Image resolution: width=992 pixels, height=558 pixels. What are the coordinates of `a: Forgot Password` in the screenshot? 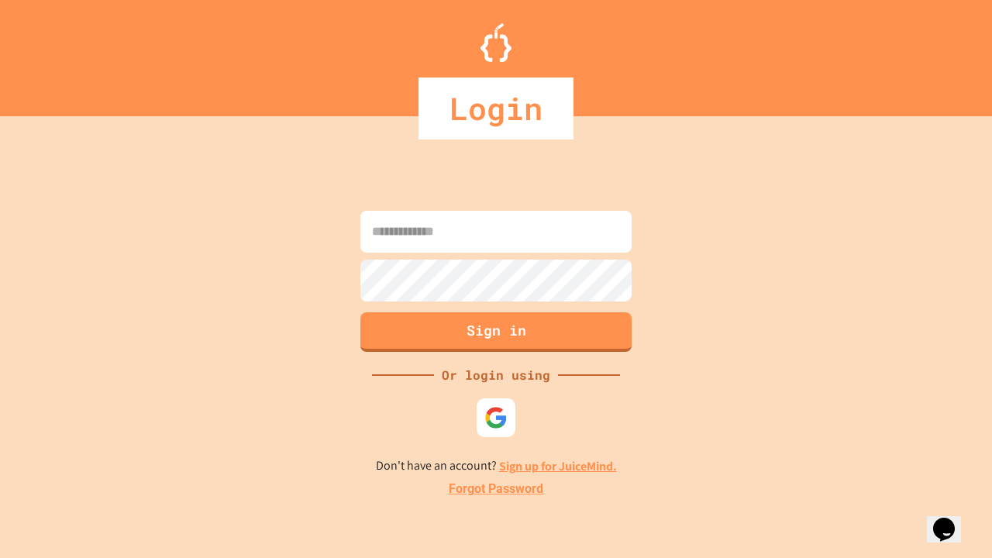 It's located at (496, 489).